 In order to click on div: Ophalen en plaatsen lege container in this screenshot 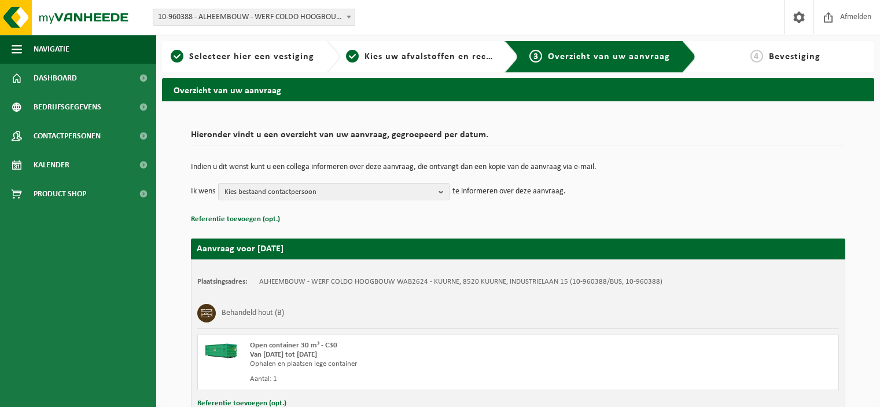, I will do `click(407, 364)`.